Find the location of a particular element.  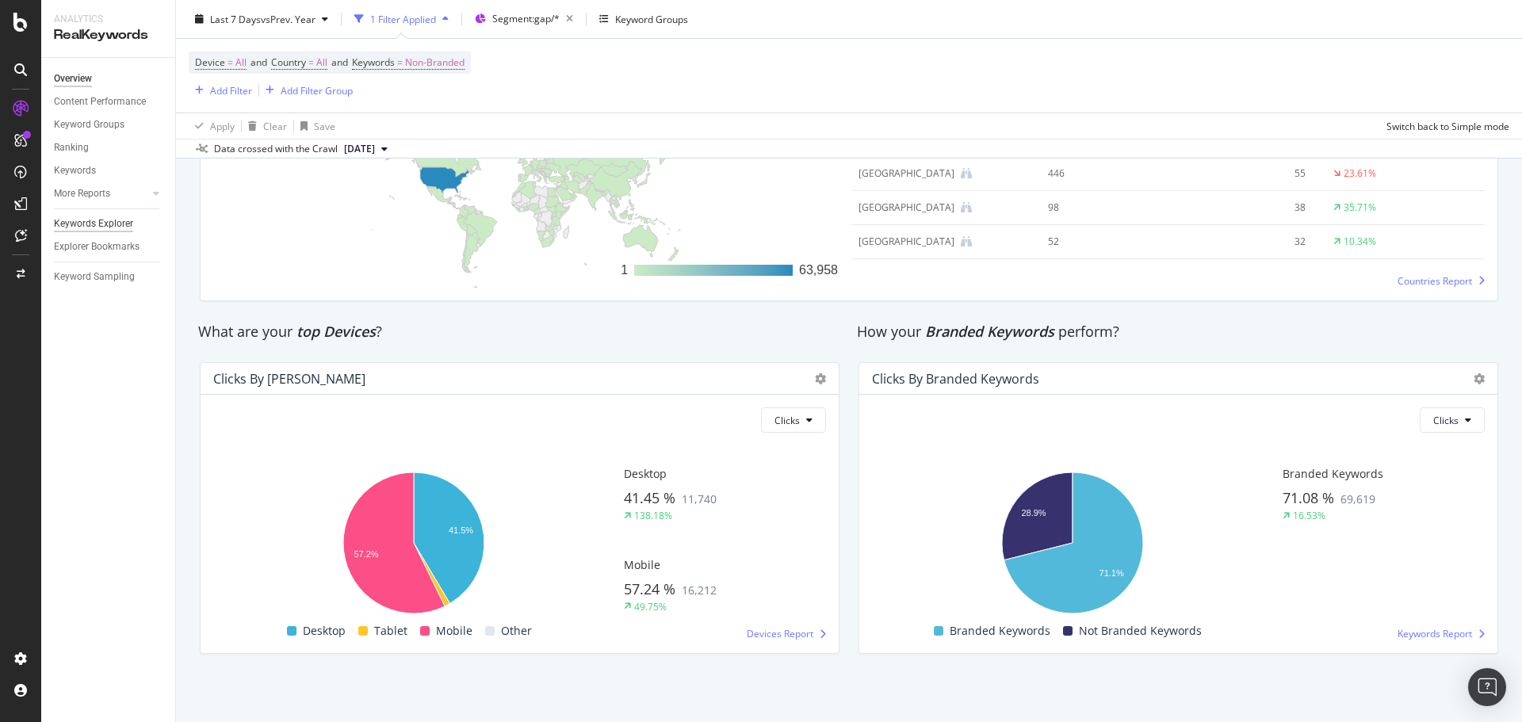

text: 57.2% is located at coordinates (366, 553).